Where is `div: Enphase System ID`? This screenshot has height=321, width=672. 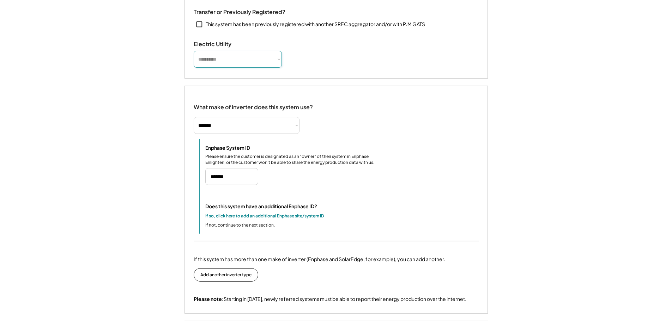
div: Enphase System ID is located at coordinates (241, 148).